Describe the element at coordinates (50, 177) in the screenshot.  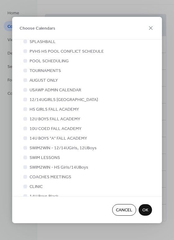
I see `span: COACHES MEETINGS` at that location.